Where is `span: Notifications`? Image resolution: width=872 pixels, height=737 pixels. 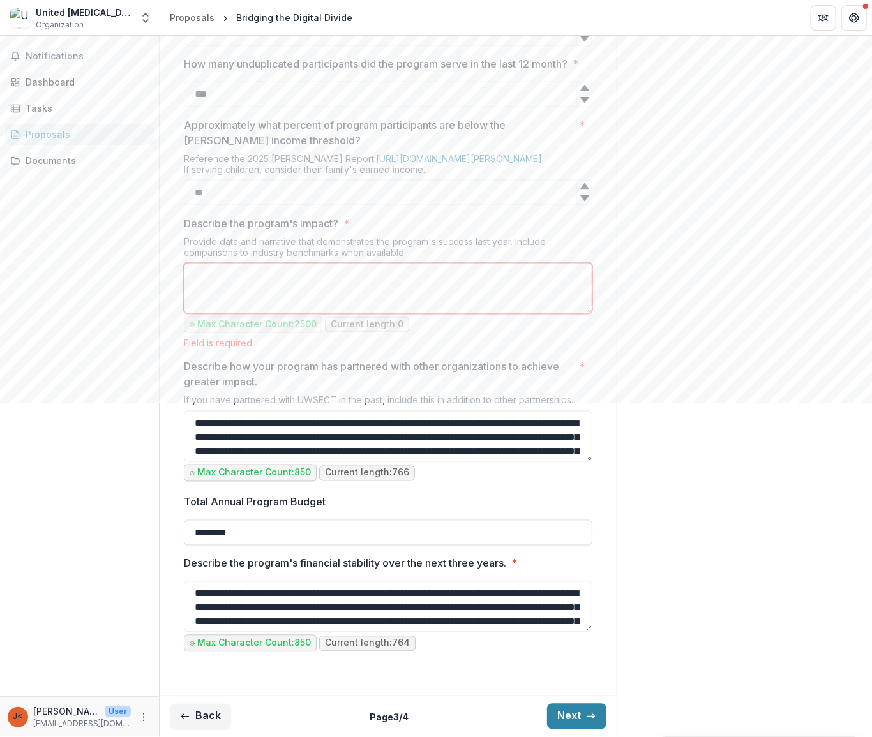 span: Notifications is located at coordinates (87, 56).